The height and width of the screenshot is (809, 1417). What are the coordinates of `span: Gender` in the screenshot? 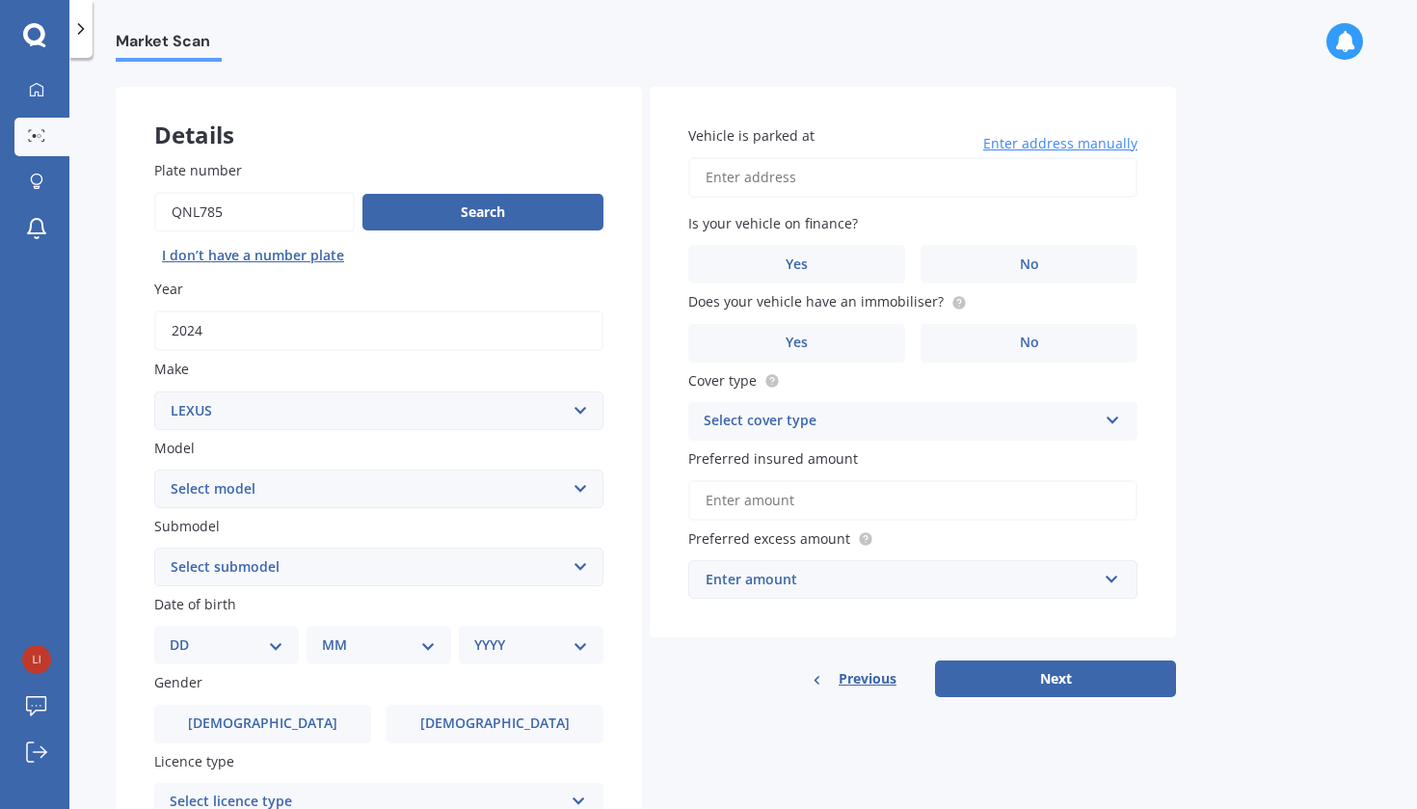 It's located at (178, 682).